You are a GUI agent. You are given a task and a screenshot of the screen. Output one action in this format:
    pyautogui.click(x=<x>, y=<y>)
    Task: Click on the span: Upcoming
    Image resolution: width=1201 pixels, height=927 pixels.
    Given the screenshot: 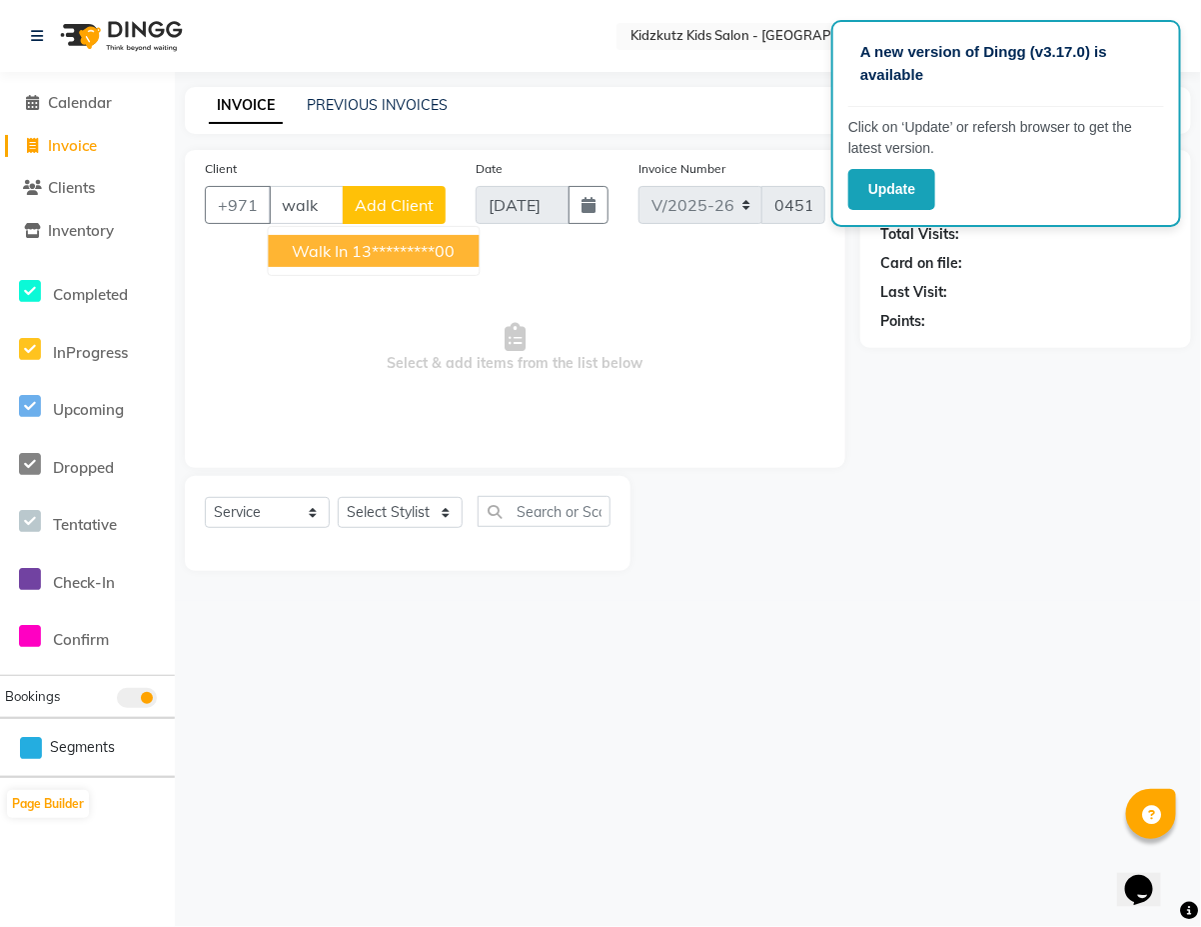 What is the action you would take?
    pyautogui.click(x=88, y=409)
    